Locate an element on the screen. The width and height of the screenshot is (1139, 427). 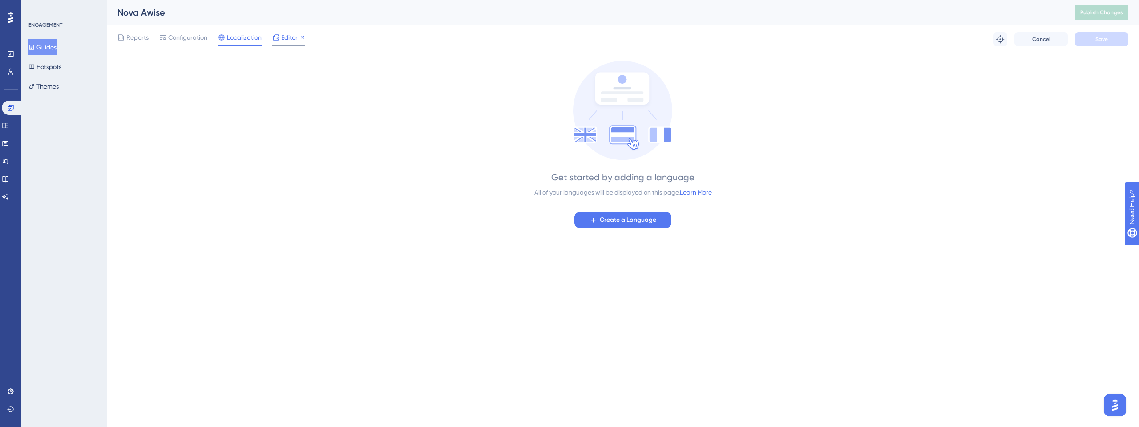
button: Open AI Assistant Launcher is located at coordinates (13, 13).